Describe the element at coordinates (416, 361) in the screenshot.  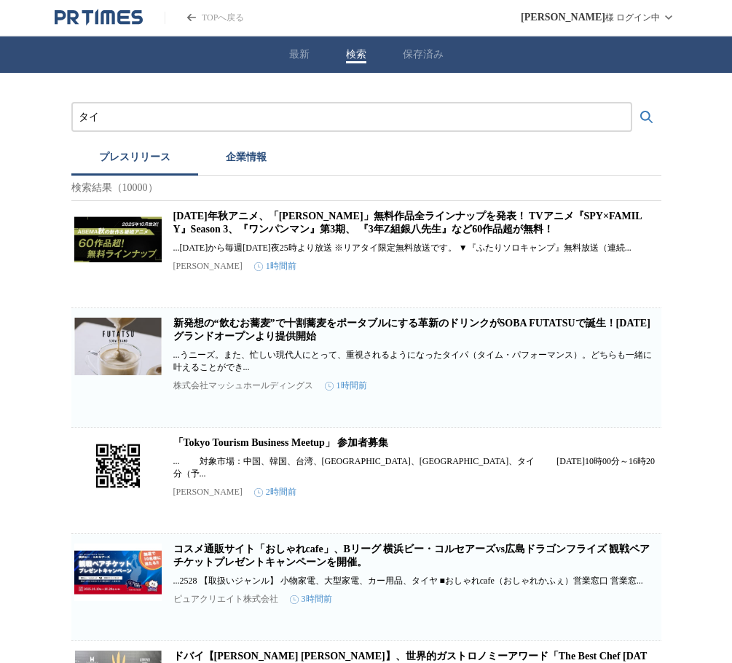
I see `p: ...うニーズ。また、忙しい現代人にとって、重視されるようになったタイパ（タイム・パフォーマンス）。どちらも一緒に叶えることができ...` at that location.